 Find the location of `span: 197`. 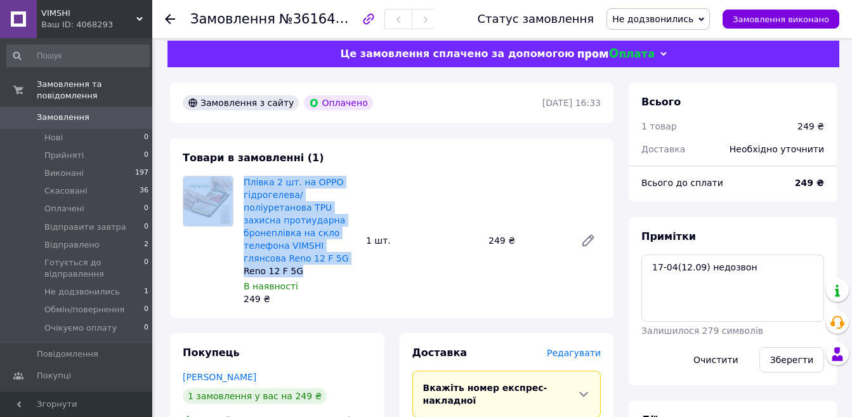

span: 197 is located at coordinates (142, 173).